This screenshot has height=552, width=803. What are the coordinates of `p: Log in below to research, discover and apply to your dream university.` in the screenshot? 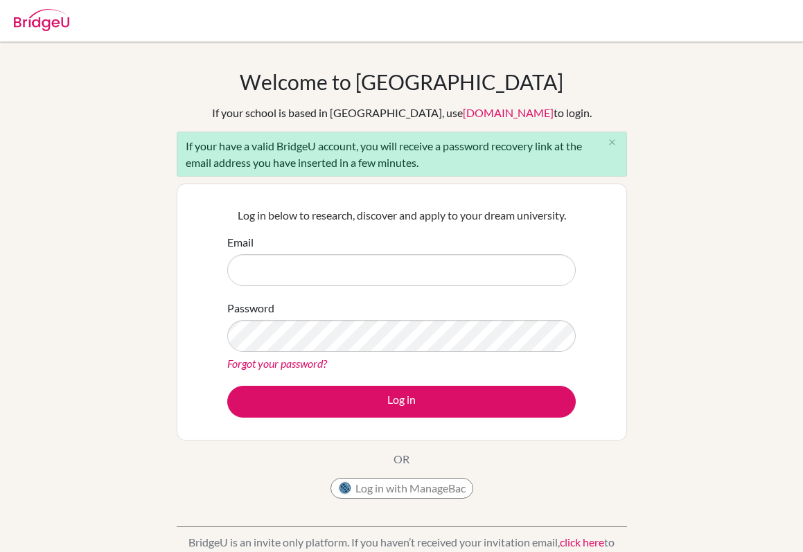 It's located at (401, 216).